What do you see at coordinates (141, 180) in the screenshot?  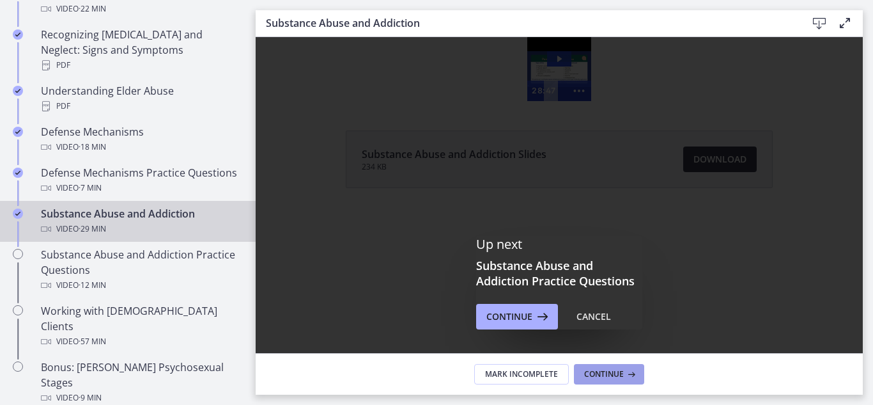 I see `div: Defense Mechanisms Practice Questions` at bounding box center [141, 180].